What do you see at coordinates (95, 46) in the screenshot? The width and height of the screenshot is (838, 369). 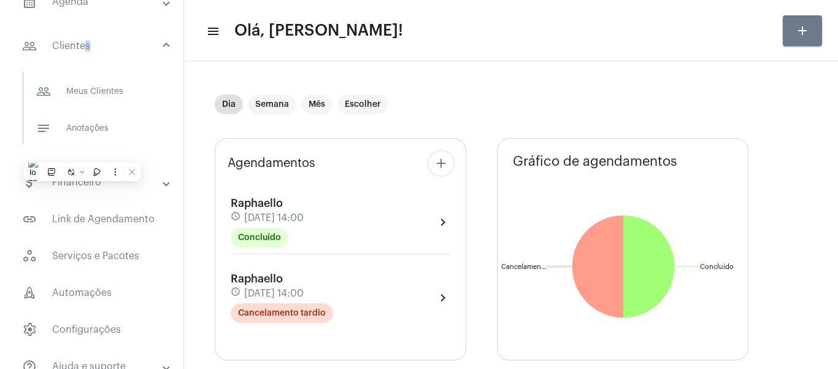 I see `mat-expansion-panel-header: sidenav iconClientes` at bounding box center [95, 46].